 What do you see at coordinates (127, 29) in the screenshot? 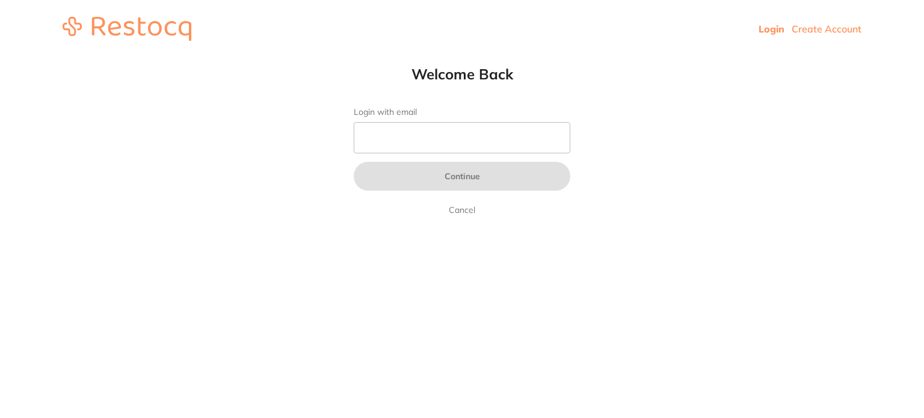
I see `img: restocq_logo.svg` at bounding box center [127, 29].